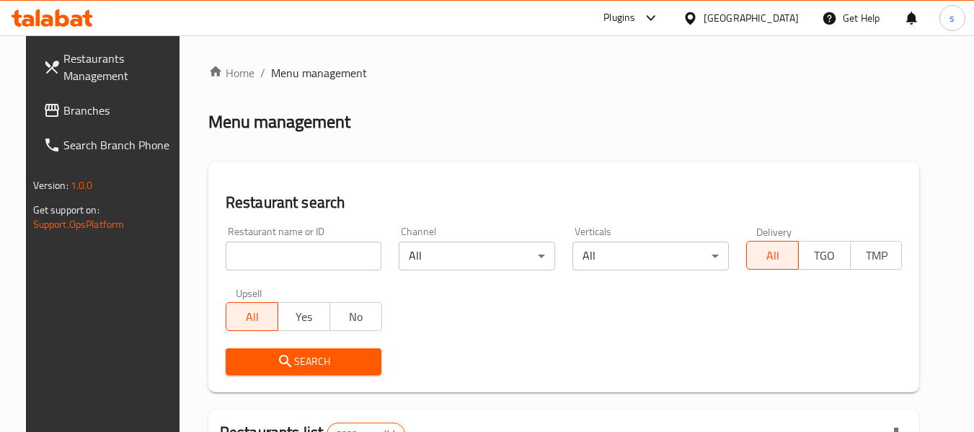 The width and height of the screenshot is (974, 432). What do you see at coordinates (279, 122) in the screenshot?
I see `h2: Menu management` at bounding box center [279, 122].